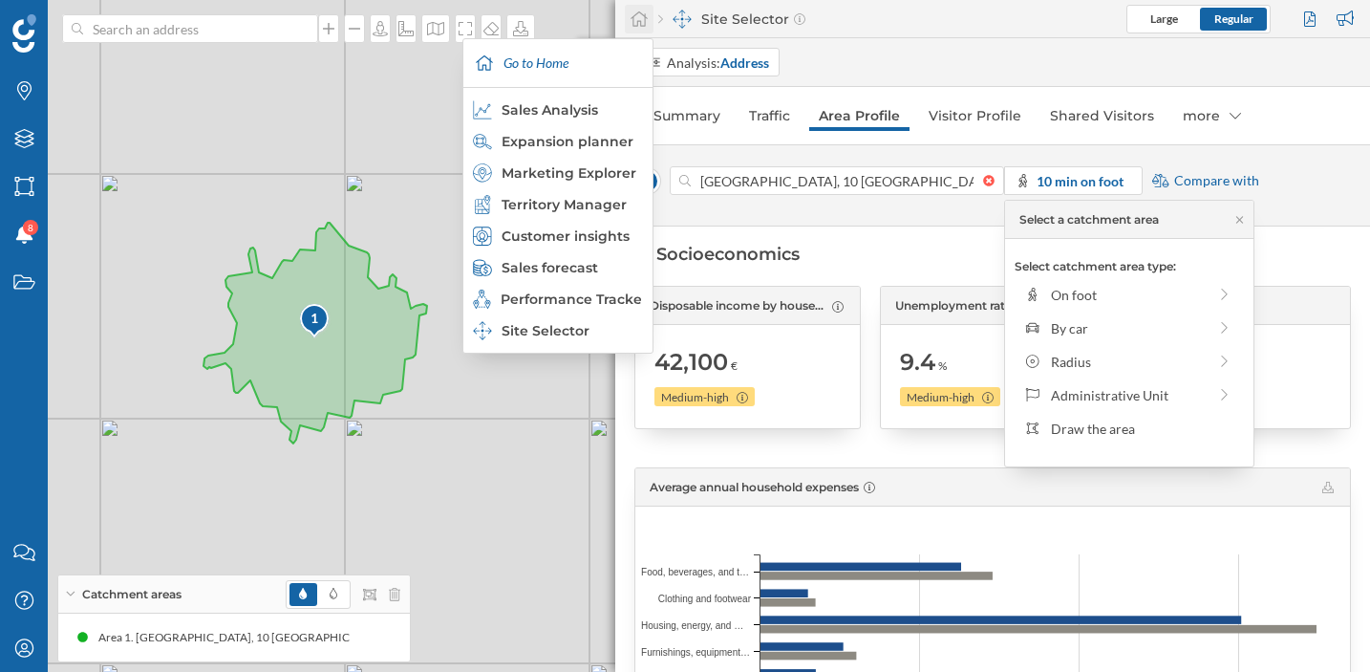 This screenshot has width=1370, height=672. What do you see at coordinates (75, 22) in the screenshot?
I see `span: Support` at bounding box center [75, 22].